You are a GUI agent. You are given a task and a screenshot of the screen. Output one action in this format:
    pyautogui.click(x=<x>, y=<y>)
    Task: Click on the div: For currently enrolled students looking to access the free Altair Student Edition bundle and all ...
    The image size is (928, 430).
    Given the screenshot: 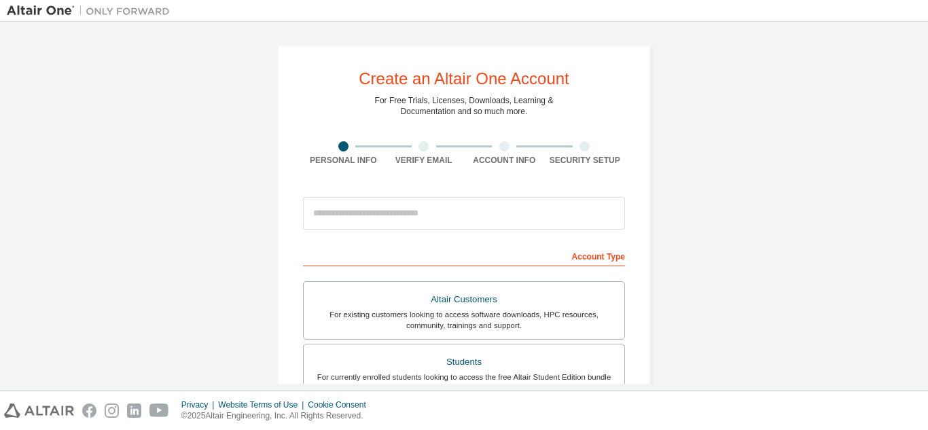 What is the action you would take?
    pyautogui.click(x=464, y=382)
    